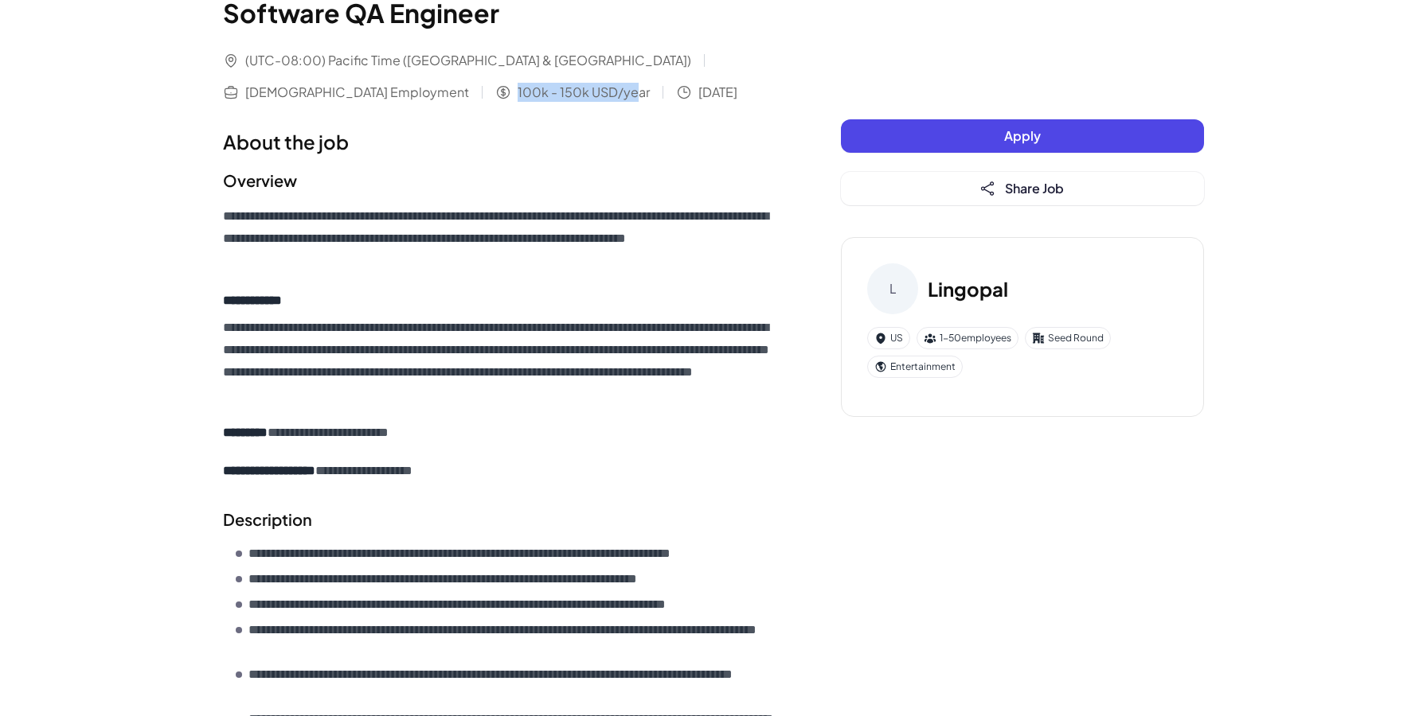 The width and height of the screenshot is (1427, 716). I want to click on div: US, so click(888, 338).